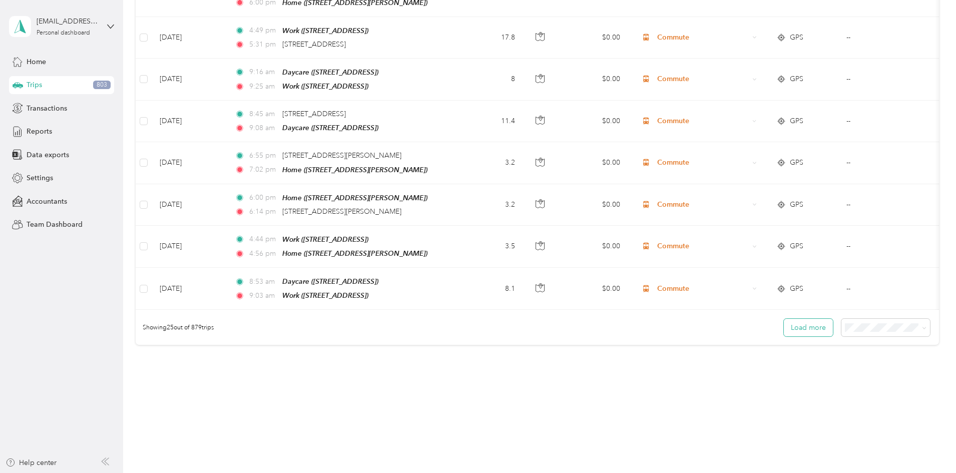  Describe the element at coordinates (263, 198) in the screenshot. I see `span: 6:00 pm` at that location.